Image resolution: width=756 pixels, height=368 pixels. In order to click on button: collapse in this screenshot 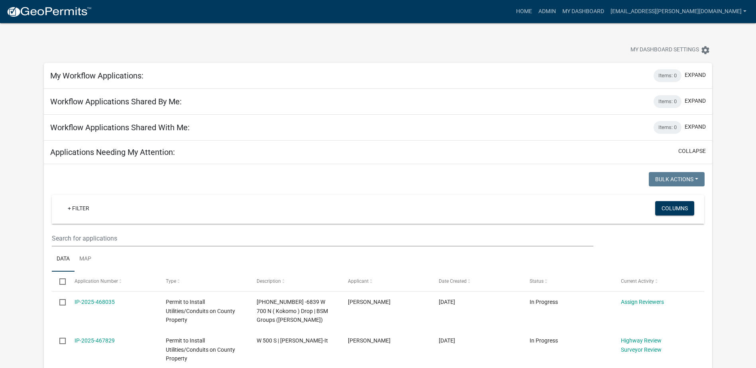, I will do `click(692, 151)`.